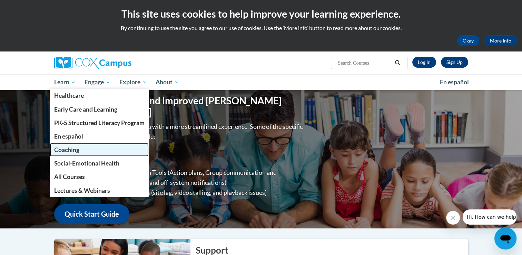  Describe the element at coordinates (397, 63) in the screenshot. I see `button: Search` at that location.